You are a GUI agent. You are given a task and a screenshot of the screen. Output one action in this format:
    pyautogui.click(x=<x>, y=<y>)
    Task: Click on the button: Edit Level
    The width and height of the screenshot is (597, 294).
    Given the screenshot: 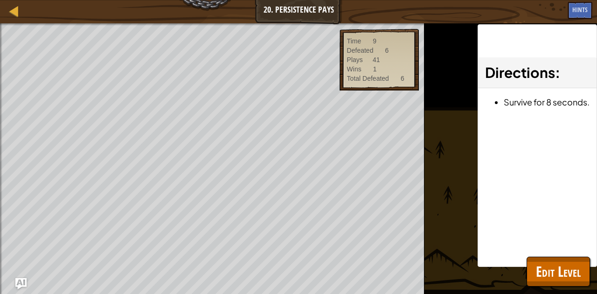 What is the action you would take?
    pyautogui.click(x=558, y=271)
    